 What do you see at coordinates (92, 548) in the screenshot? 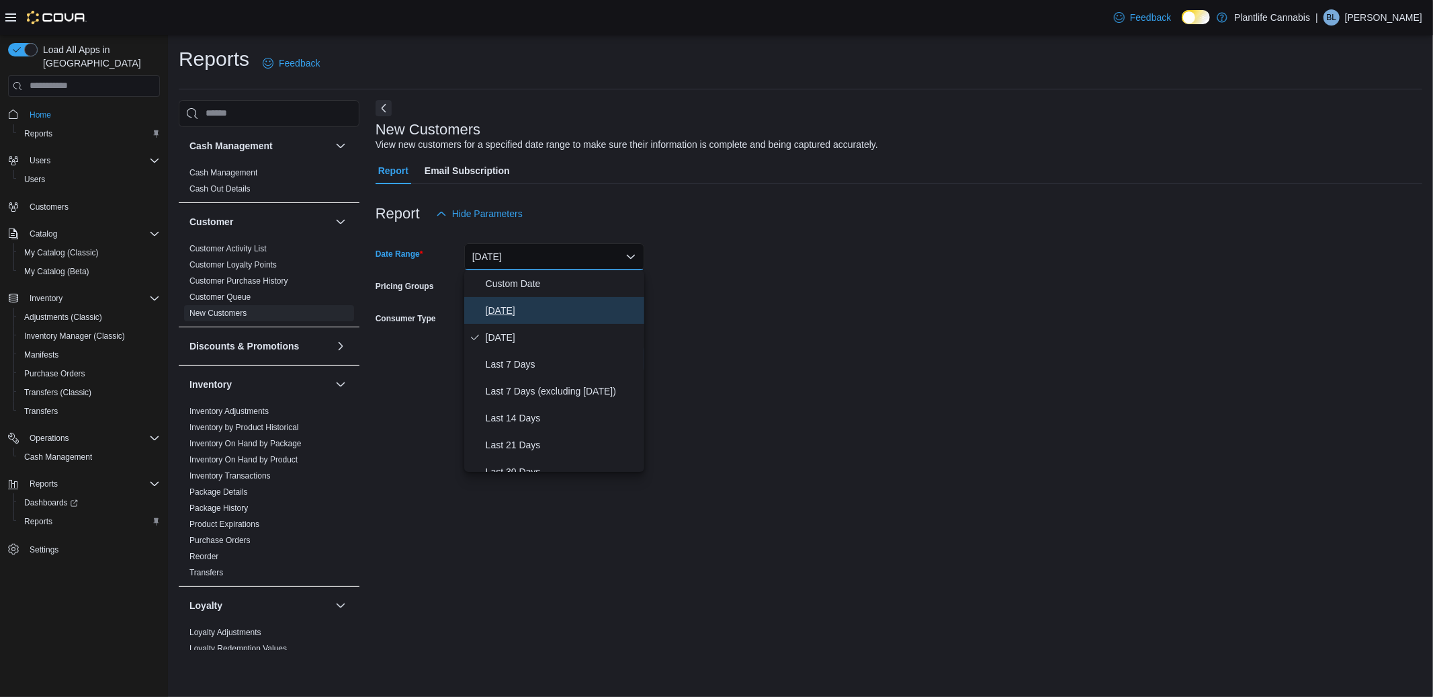
I see `span: Settings` at bounding box center [92, 548].